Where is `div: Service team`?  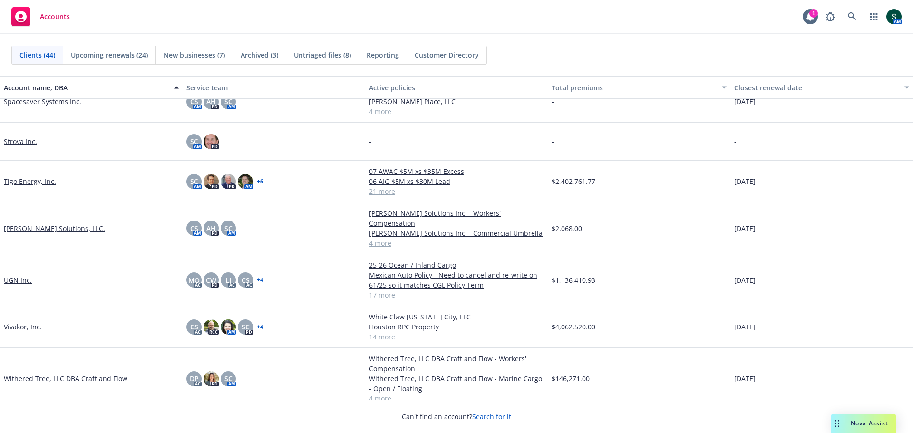
div: Service team is located at coordinates (274, 87).